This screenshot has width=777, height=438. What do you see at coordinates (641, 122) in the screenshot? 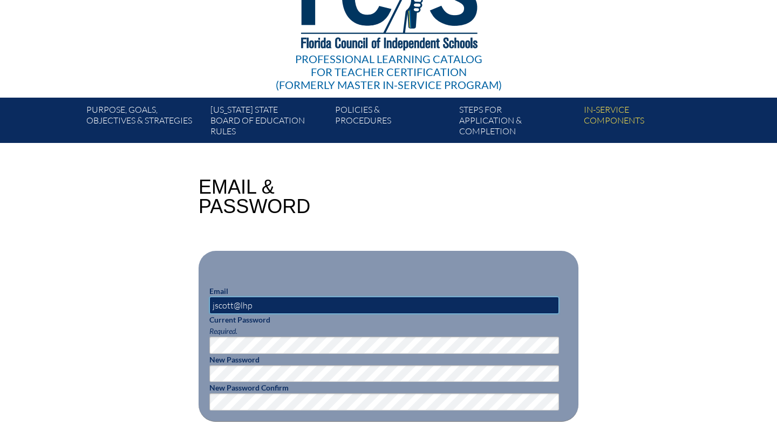
I see `a: In-servicecomponents` at bounding box center [641, 122].